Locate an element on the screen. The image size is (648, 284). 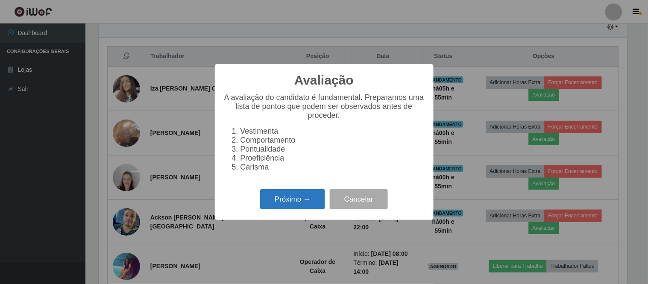
li: Comportamento is located at coordinates (333, 140).